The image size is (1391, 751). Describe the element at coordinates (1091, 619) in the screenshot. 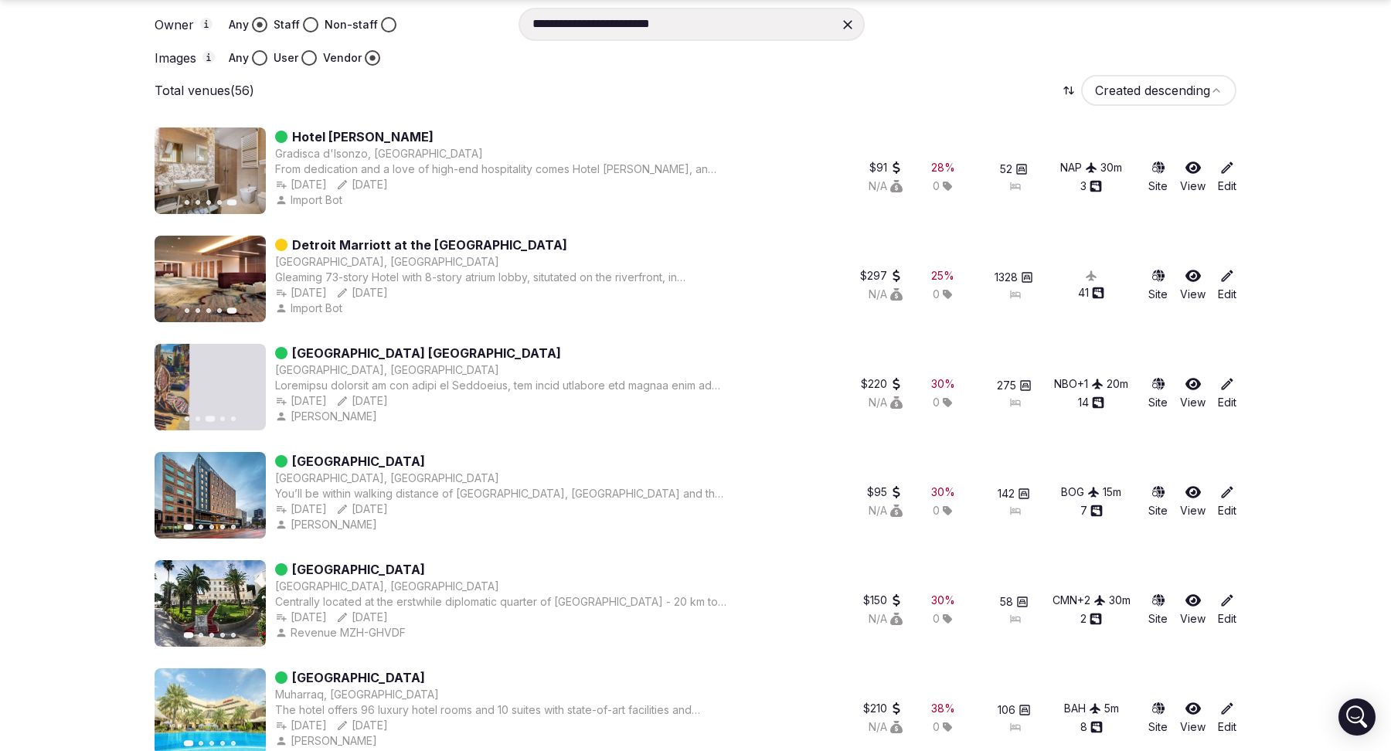

I see `button: 2` at that location.